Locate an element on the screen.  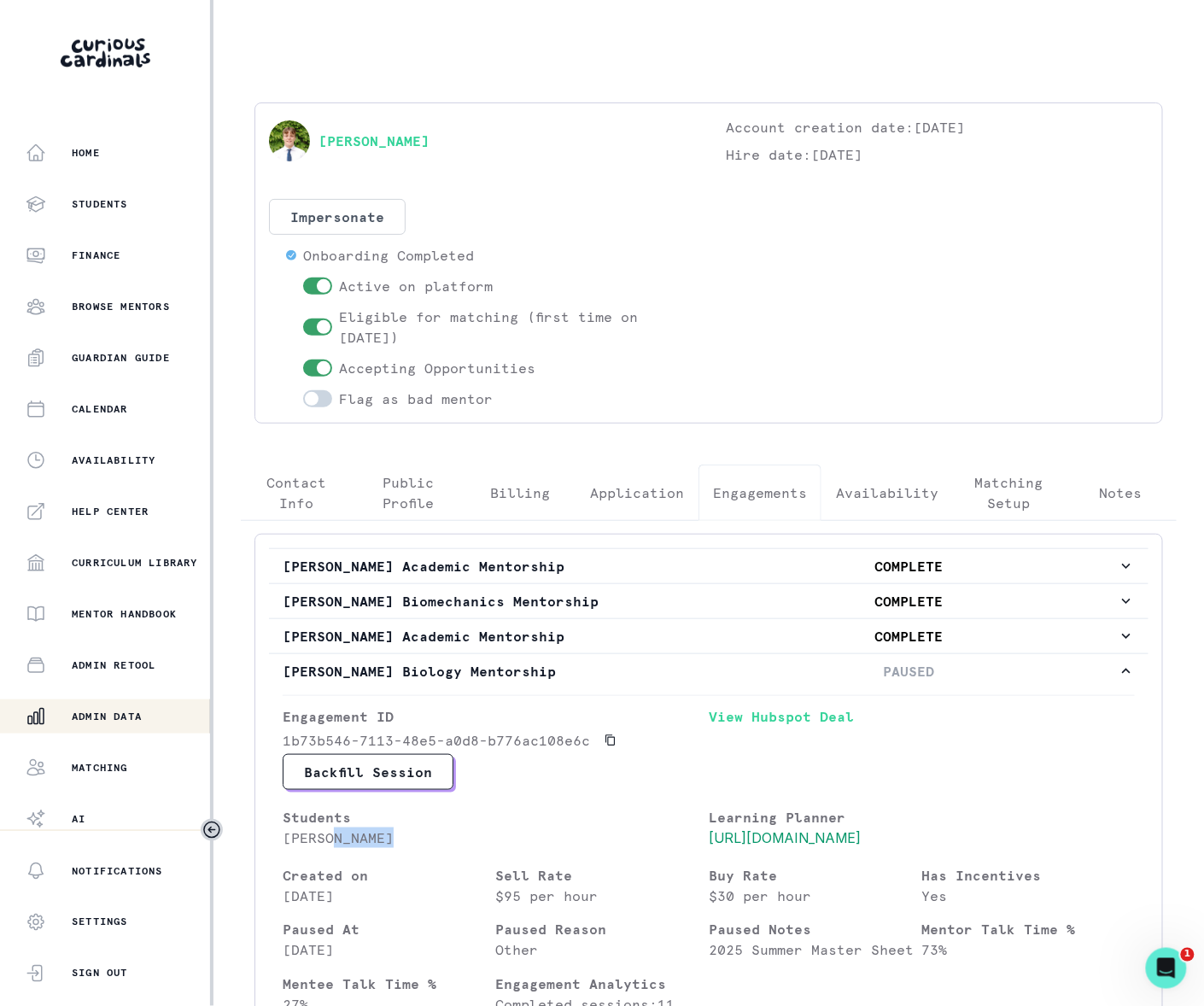
p: Learning Planner is located at coordinates (921, 817).